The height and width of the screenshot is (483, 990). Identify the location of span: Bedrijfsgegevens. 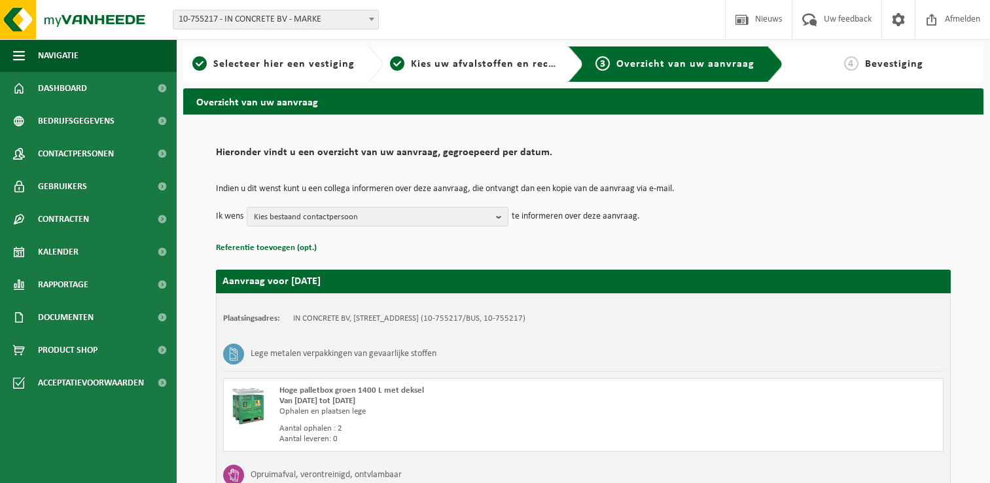
(76, 121).